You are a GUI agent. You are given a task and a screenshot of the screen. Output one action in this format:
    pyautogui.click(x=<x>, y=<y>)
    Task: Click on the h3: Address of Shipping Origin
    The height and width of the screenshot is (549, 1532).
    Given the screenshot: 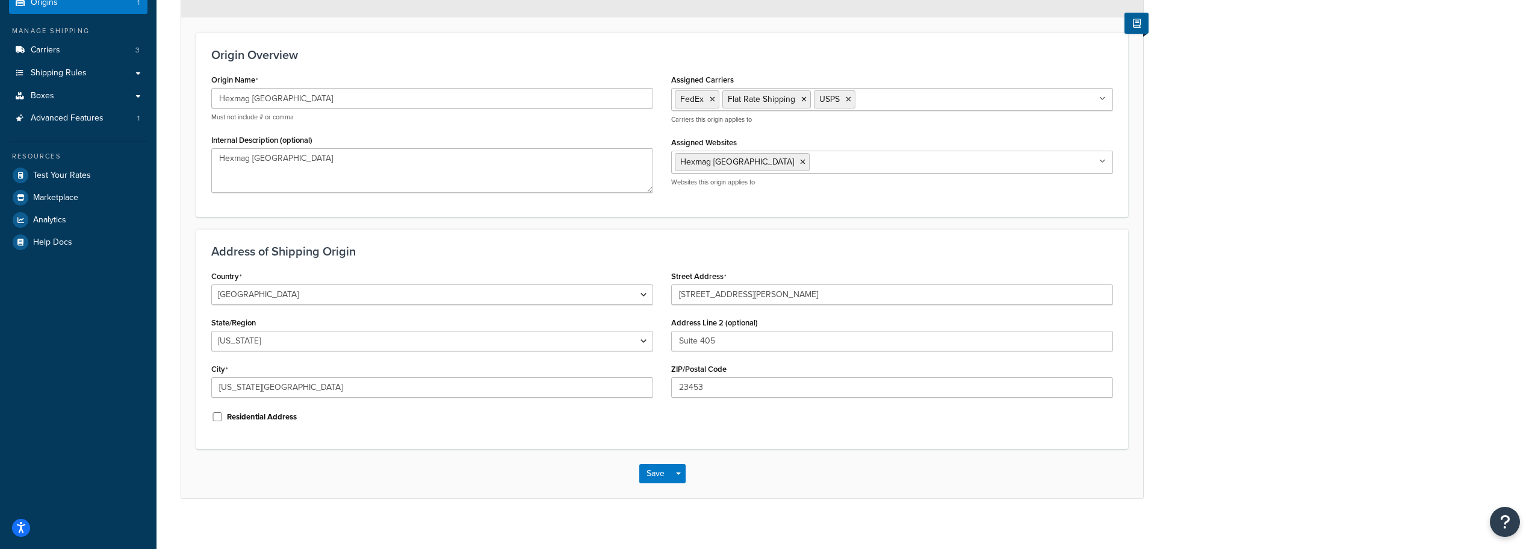 What is the action you would take?
    pyautogui.click(x=662, y=251)
    